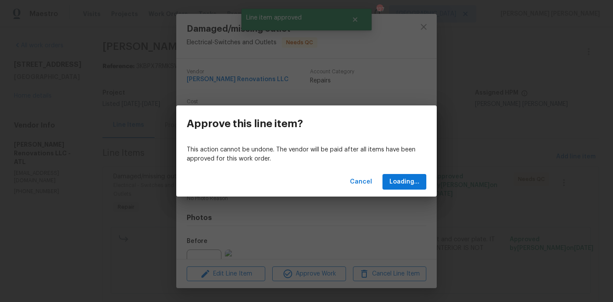 The width and height of the screenshot is (613, 302). I want to click on span: Loading..., so click(404, 182).